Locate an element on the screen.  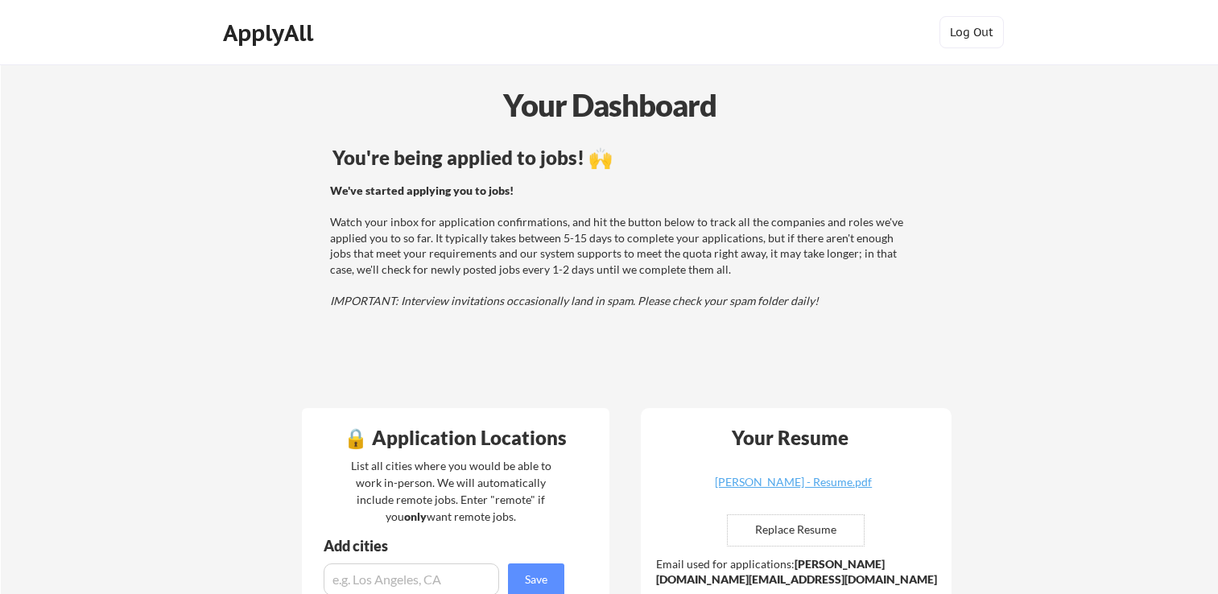
strong: We've started applying you to jobs! is located at coordinates (422, 190).